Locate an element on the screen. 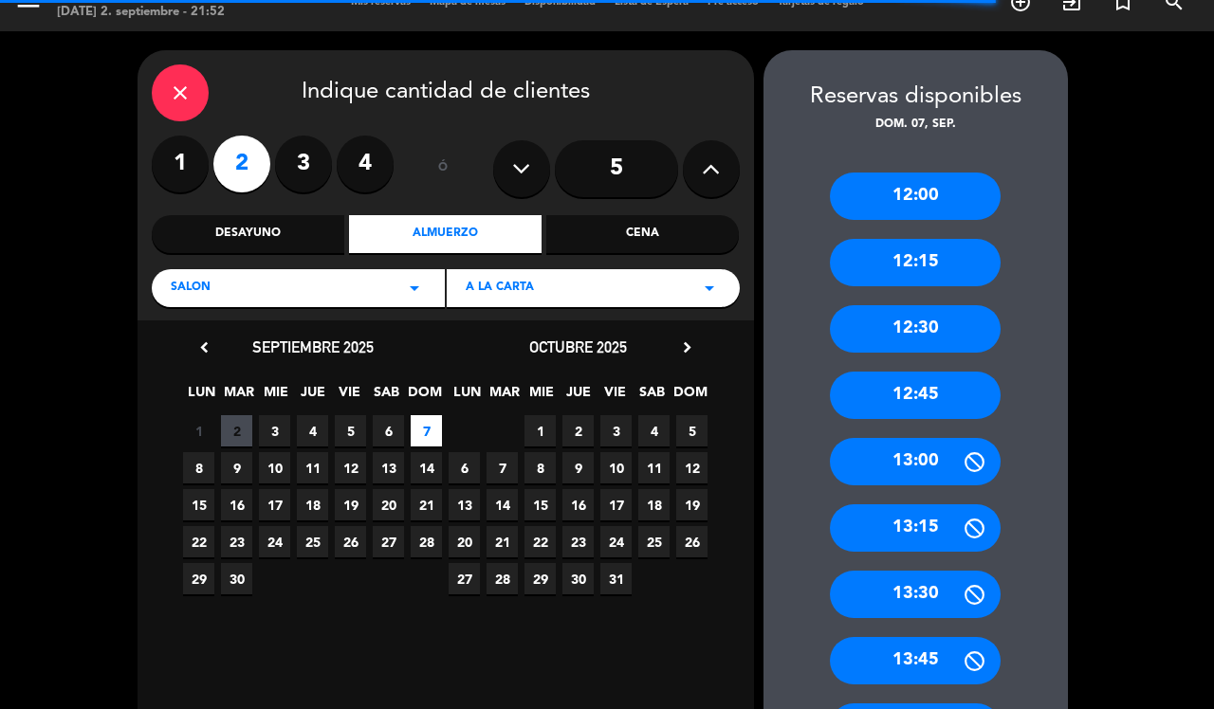 This screenshot has width=1214, height=709. div: Indique cantidad de clientes is located at coordinates (446, 93).